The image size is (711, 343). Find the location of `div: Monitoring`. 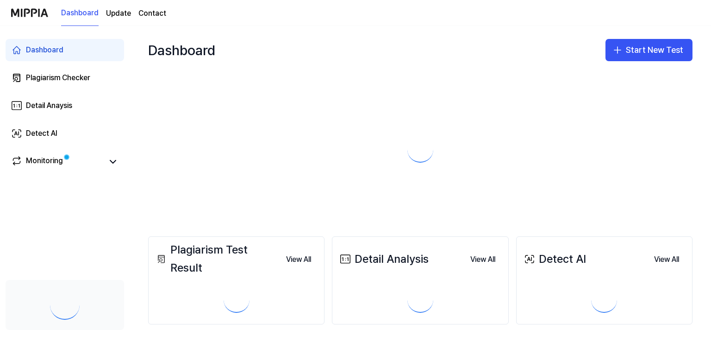

div: Monitoring is located at coordinates (44, 162).